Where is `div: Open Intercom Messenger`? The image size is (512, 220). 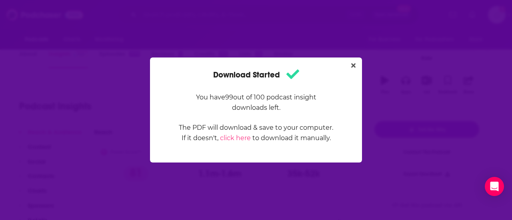 div: Open Intercom Messenger is located at coordinates (494, 187).